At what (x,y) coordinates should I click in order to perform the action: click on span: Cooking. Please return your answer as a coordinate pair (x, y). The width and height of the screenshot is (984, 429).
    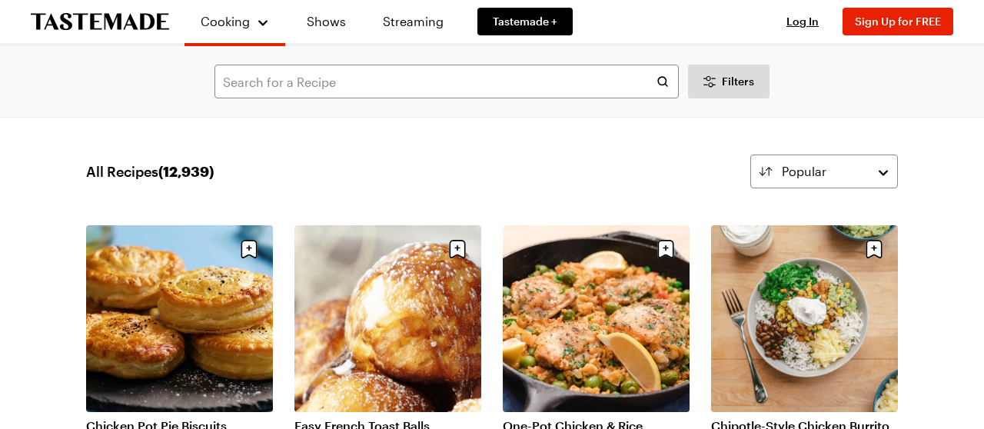
    Looking at the image, I should click on (225, 21).